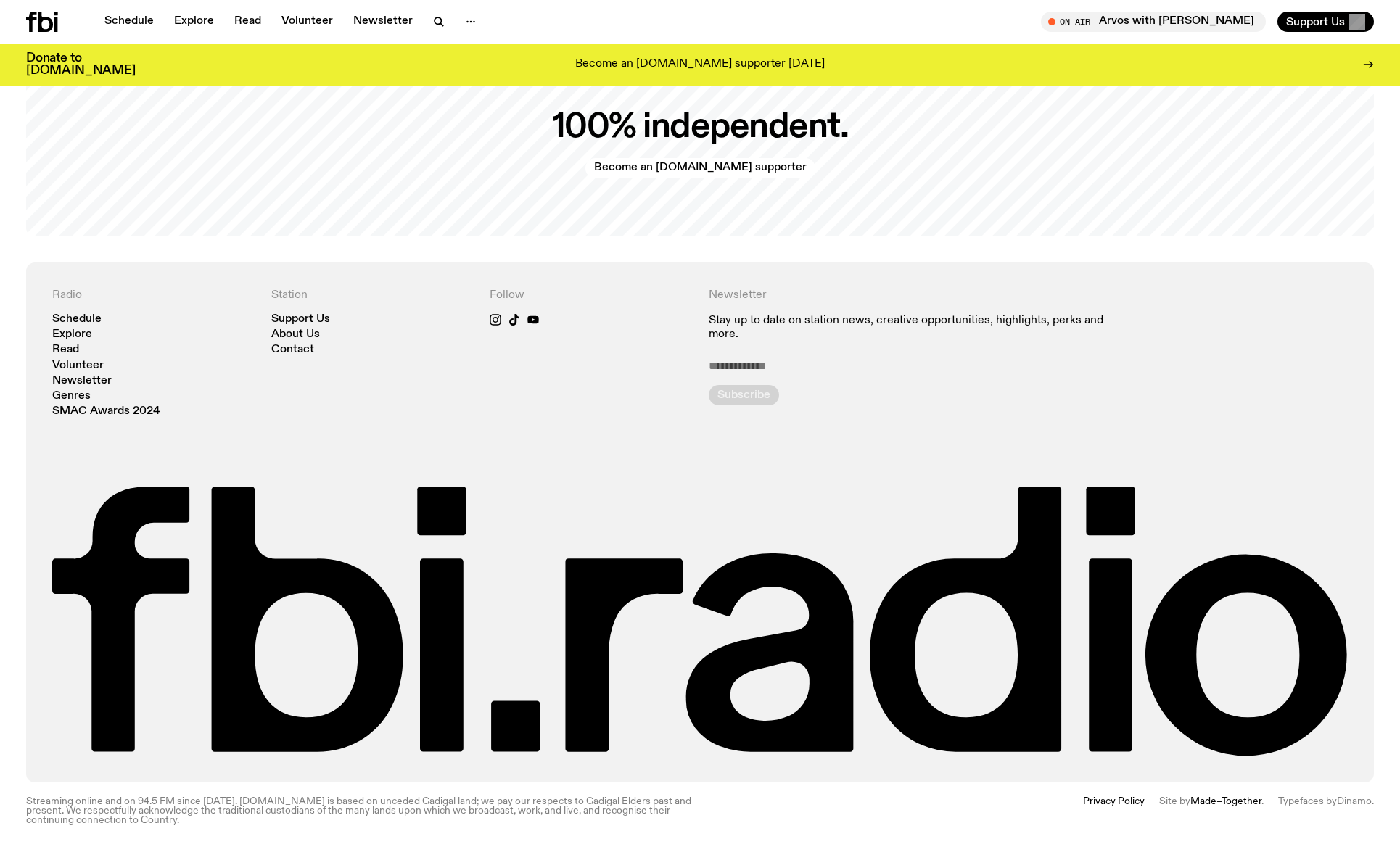  Describe the element at coordinates (71, 395) in the screenshot. I see `a: Genres` at that location.